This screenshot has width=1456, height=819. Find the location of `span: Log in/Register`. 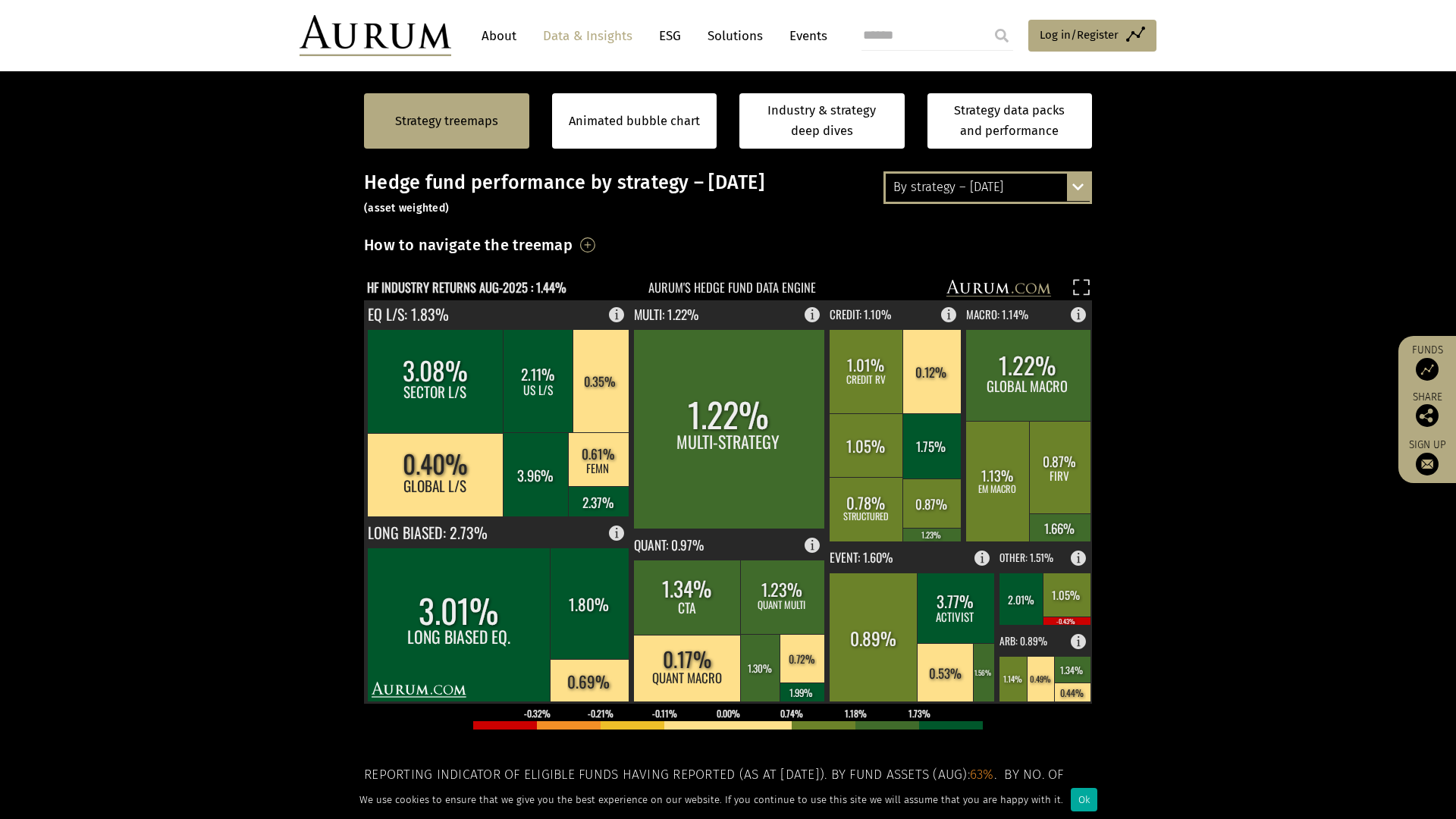

span: Log in/Register is located at coordinates (1079, 35).